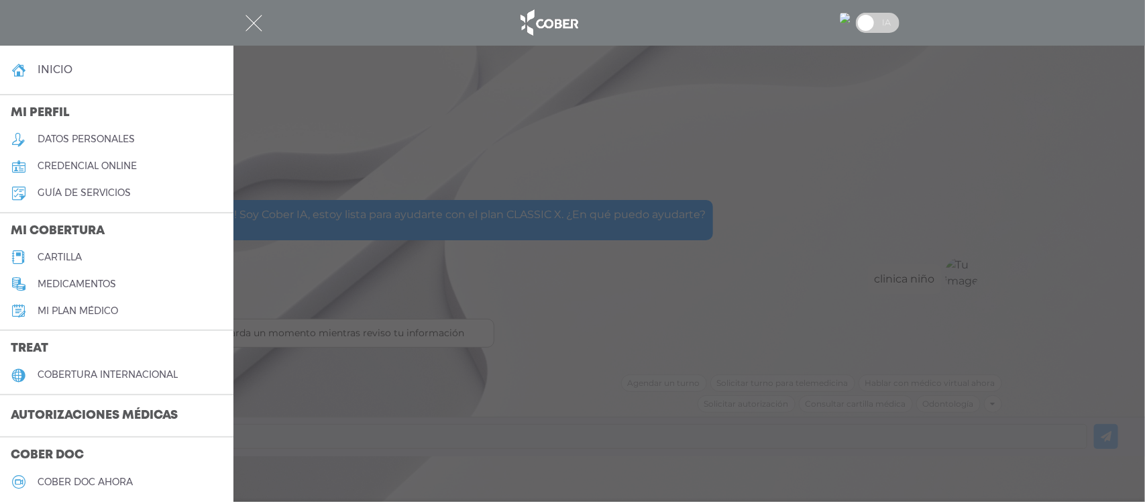 This screenshot has height=502, width=1145. I want to click on img: Cober_menu-close-white.svg, so click(253, 23).